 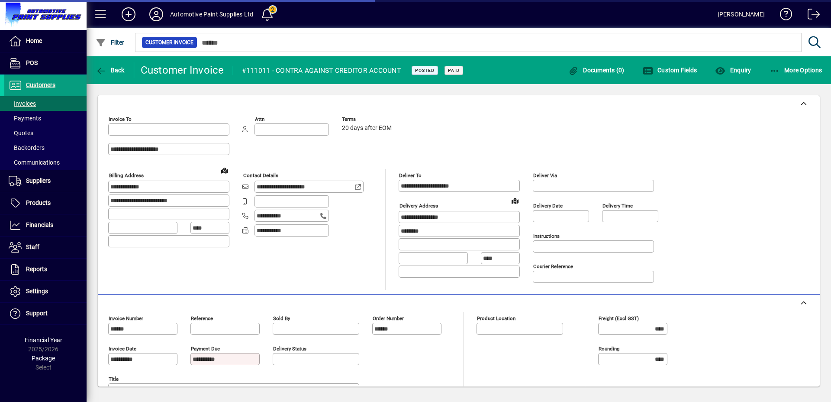 I want to click on span: Staff, so click(x=32, y=247).